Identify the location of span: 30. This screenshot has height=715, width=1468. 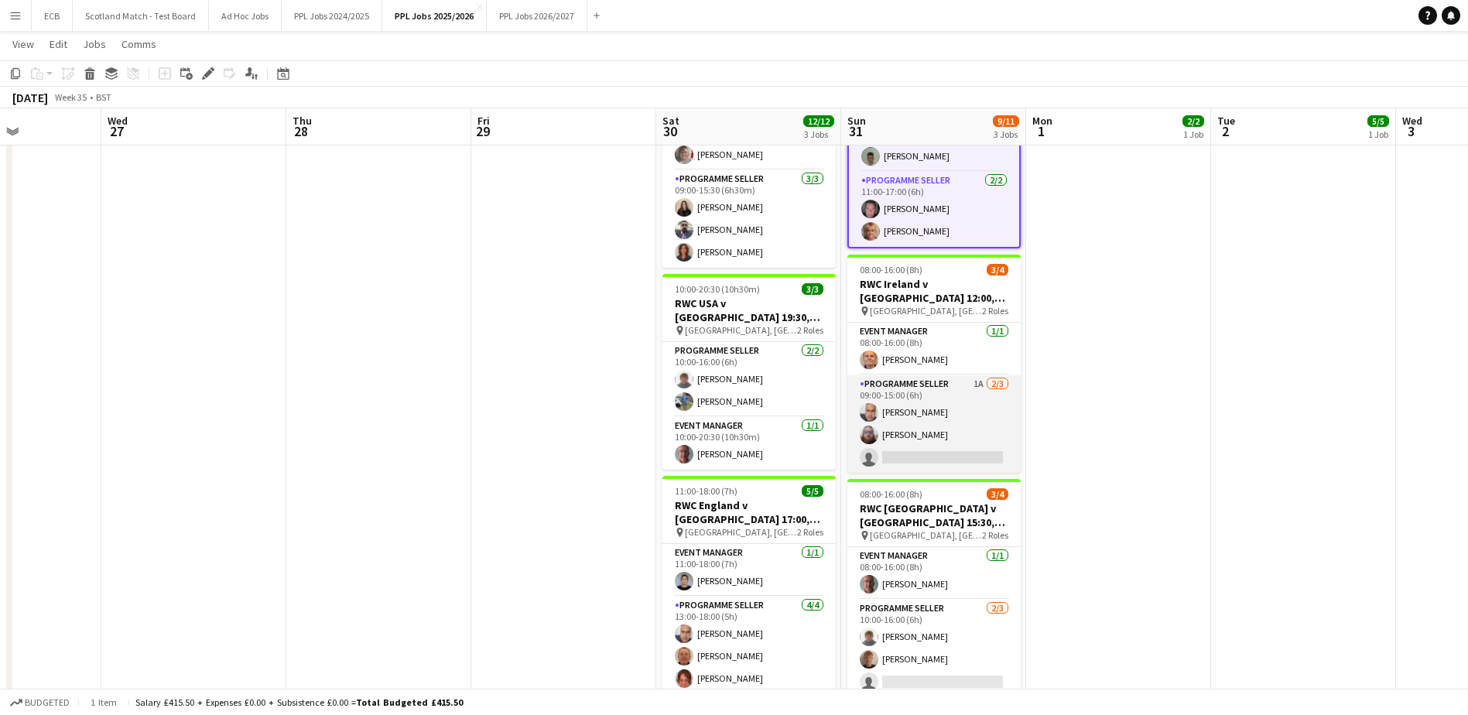
(669, 131).